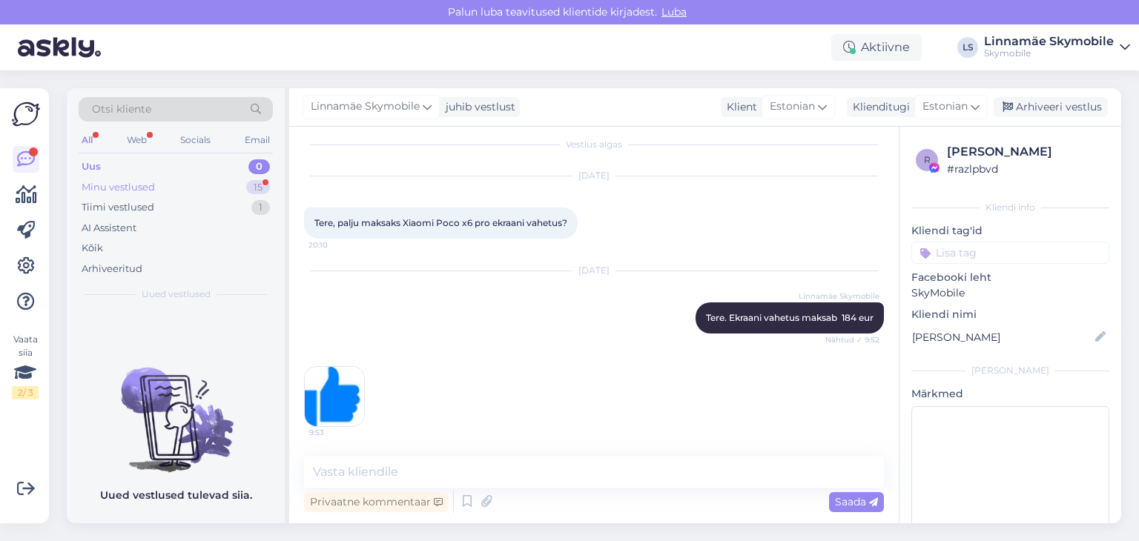 This screenshot has height=541, width=1139. What do you see at coordinates (118, 188) in the screenshot?
I see `div: Minu vestlused` at bounding box center [118, 188].